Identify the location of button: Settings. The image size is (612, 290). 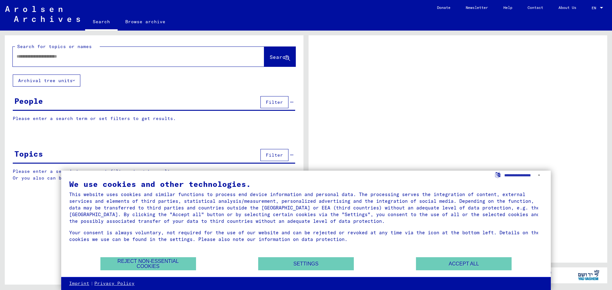
(306, 264).